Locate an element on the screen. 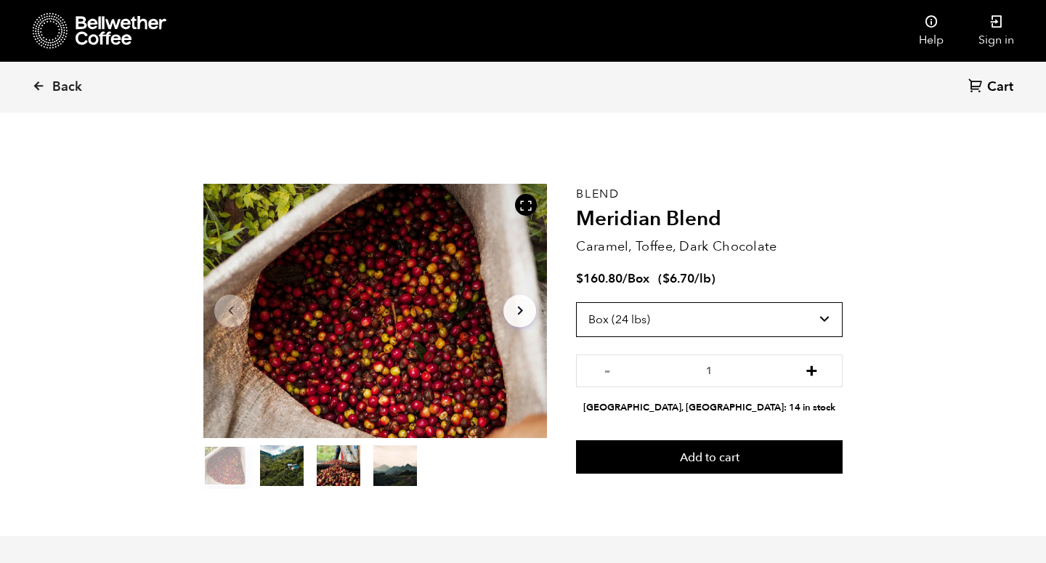 The height and width of the screenshot is (563, 1046). p: Caramel, Toffee, Dark Chocolate is located at coordinates (709, 246).